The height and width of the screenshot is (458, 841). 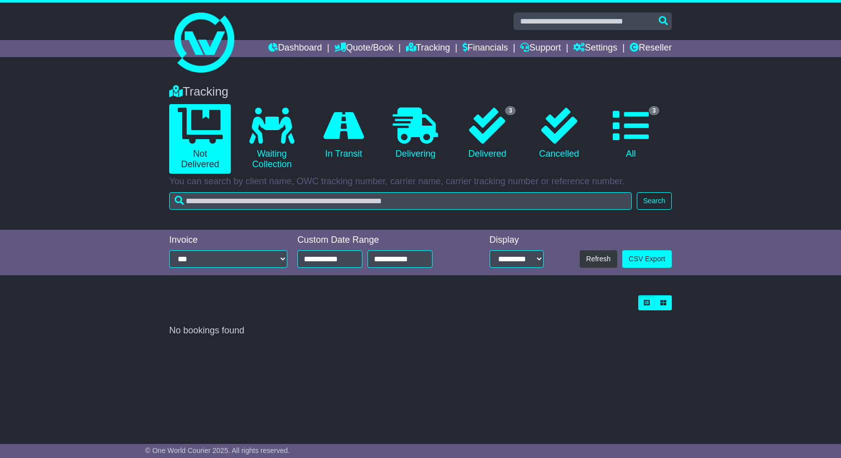 What do you see at coordinates (485, 49) in the screenshot?
I see `a: Financials` at bounding box center [485, 49].